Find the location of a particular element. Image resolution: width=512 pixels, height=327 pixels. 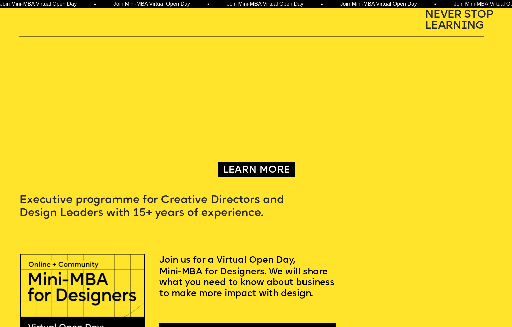

span: NEVER STOP is located at coordinates (459, 15).